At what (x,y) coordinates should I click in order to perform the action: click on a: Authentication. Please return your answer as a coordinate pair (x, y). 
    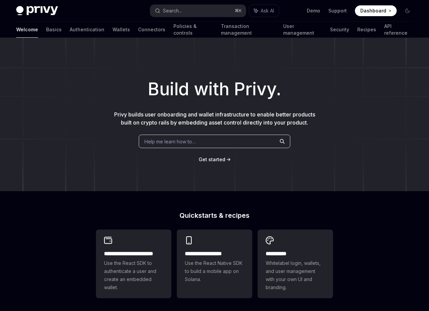
    Looking at the image, I should click on (87, 30).